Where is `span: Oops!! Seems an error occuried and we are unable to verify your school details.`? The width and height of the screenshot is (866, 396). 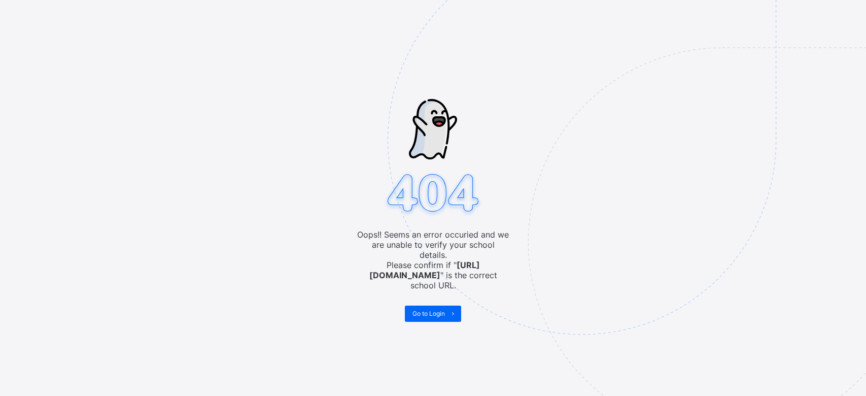
span: Oops!! Seems an error occuried and we are unable to verify your school details. is located at coordinates (433, 245).